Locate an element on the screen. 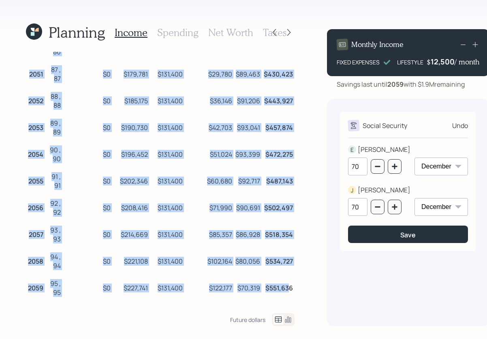  td: 2052 is located at coordinates (35, 100).